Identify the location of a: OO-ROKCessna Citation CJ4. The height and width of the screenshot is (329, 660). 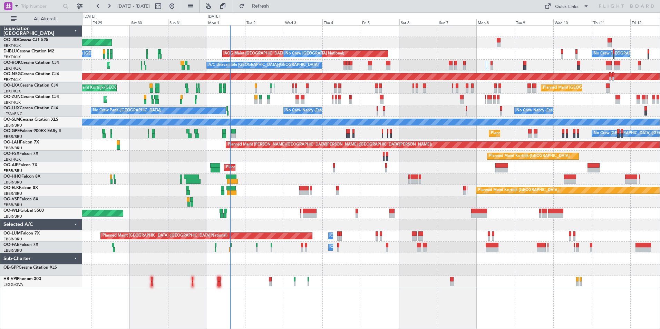
(31, 63).